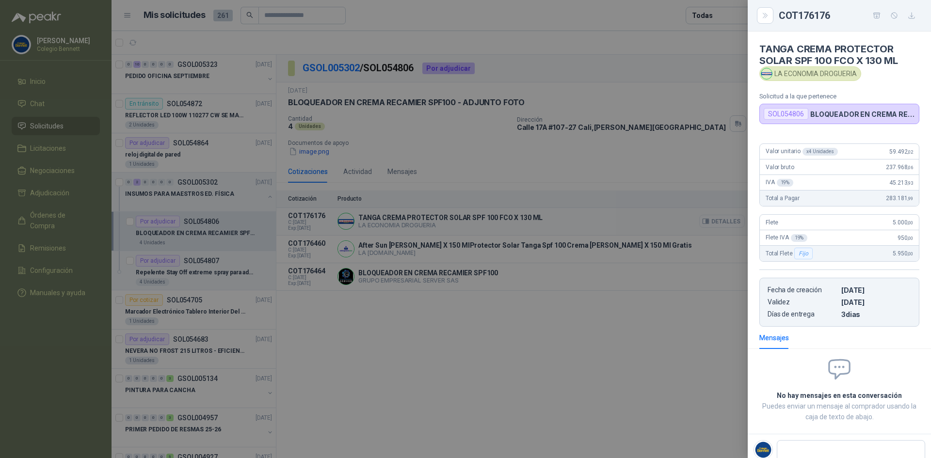 The width and height of the screenshot is (931, 458). I want to click on span: 237.968, so click(900, 167).